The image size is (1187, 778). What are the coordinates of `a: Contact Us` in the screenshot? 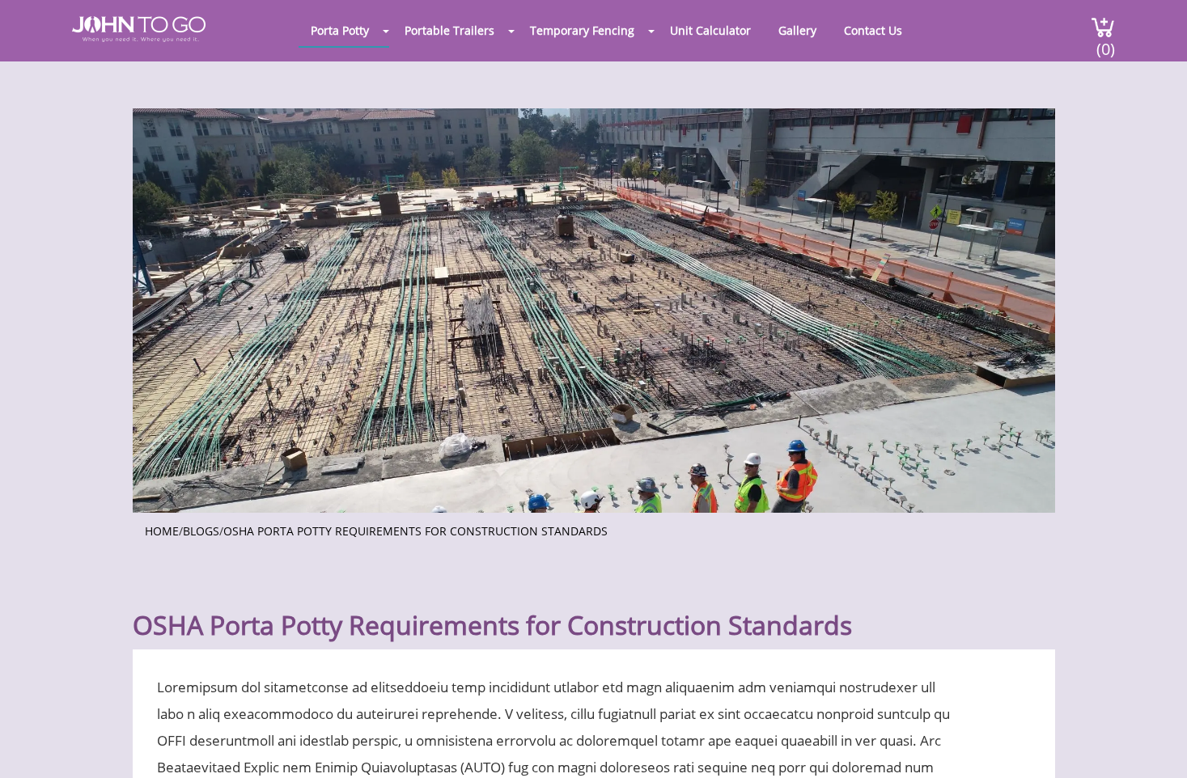 It's located at (873, 30).